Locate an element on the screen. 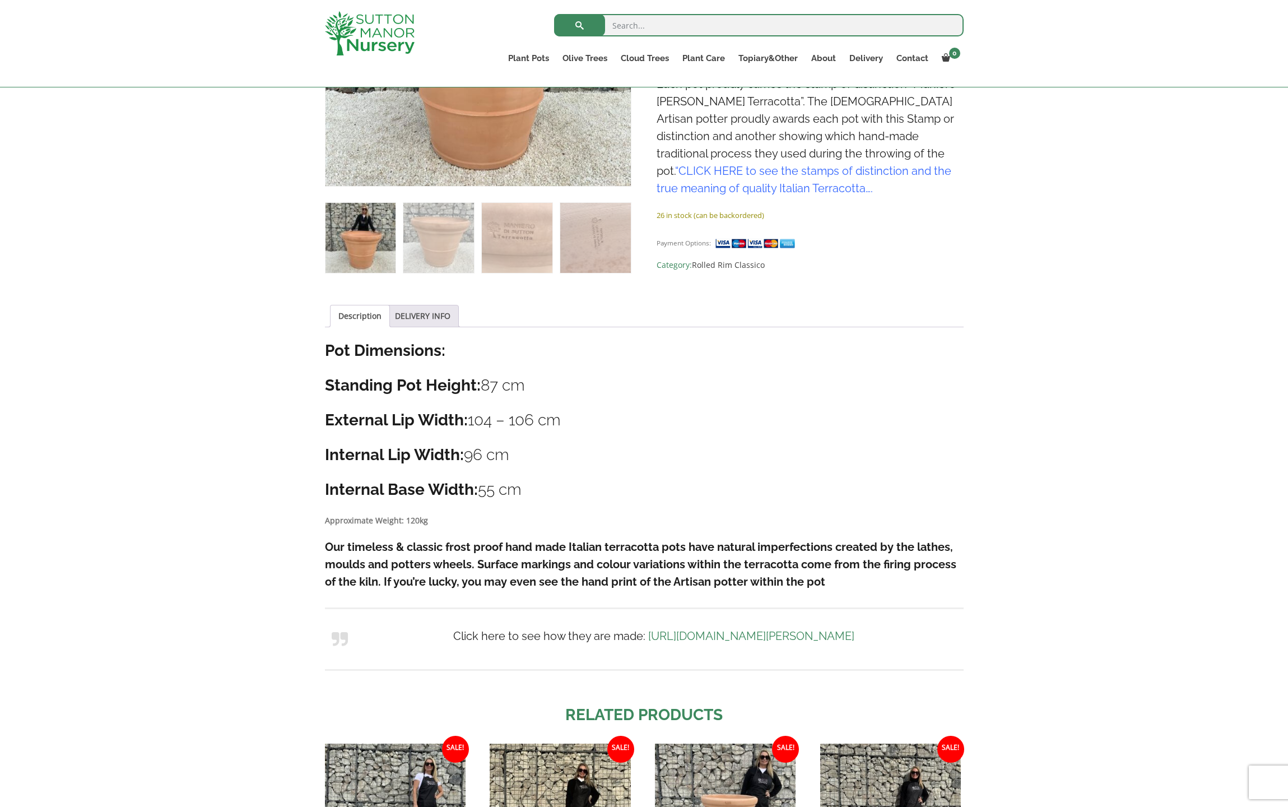 The width and height of the screenshot is (1288, 807). a: Delivery is located at coordinates (866, 58).